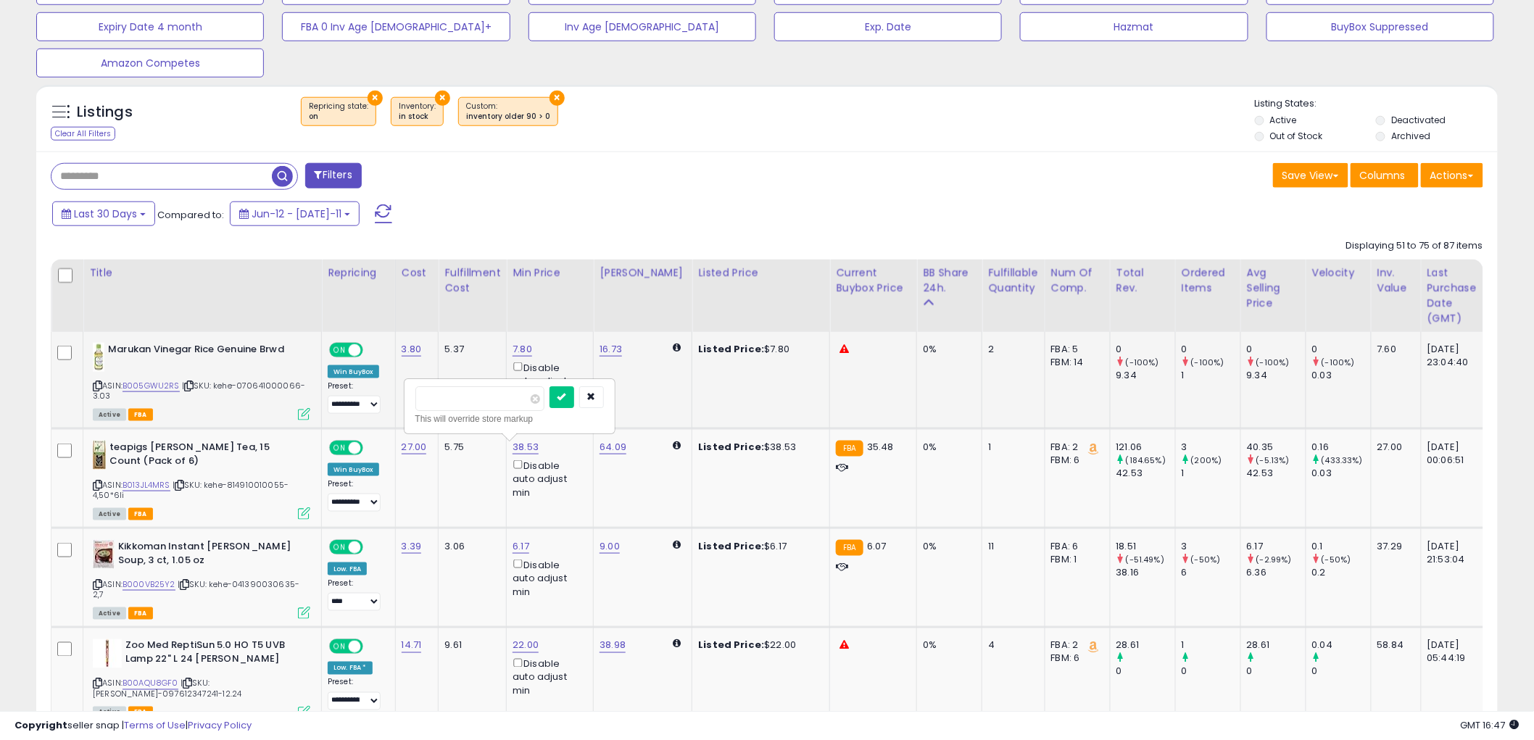  I want to click on div: 3.06, so click(470, 546).